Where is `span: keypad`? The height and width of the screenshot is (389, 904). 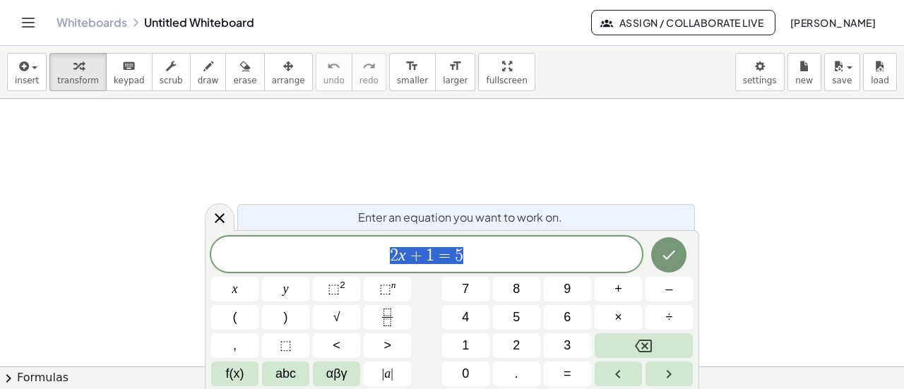 span: keypad is located at coordinates (129, 81).